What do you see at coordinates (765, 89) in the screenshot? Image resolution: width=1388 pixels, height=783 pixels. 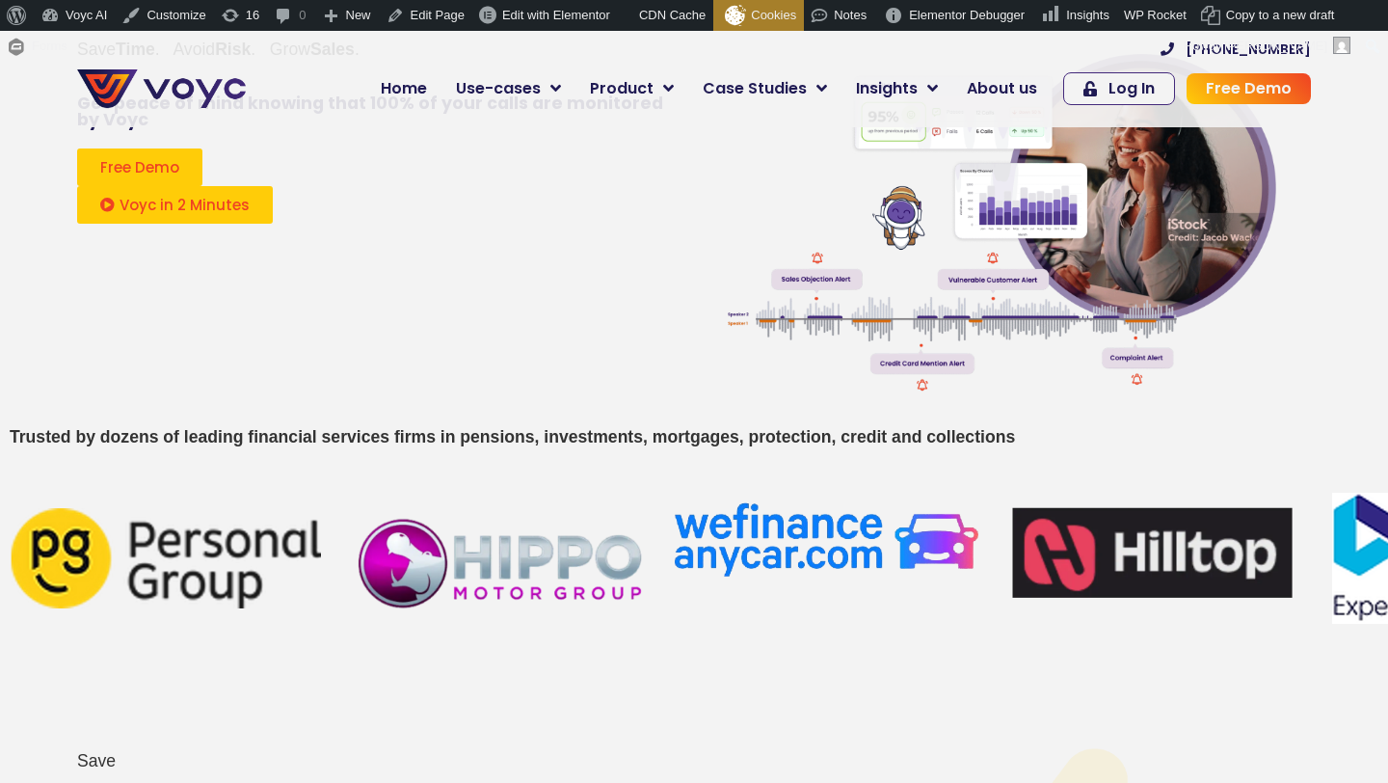 I see `a: Case Studies` at bounding box center [765, 89].